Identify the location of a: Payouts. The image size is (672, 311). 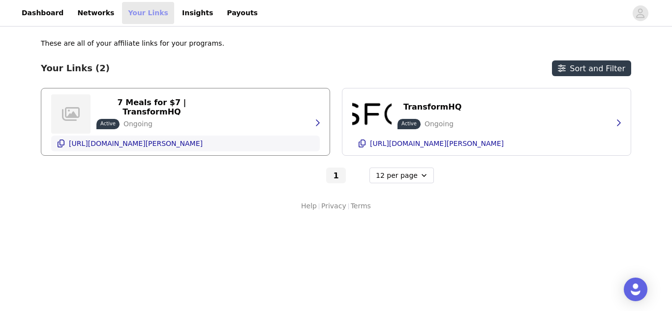
(242, 13).